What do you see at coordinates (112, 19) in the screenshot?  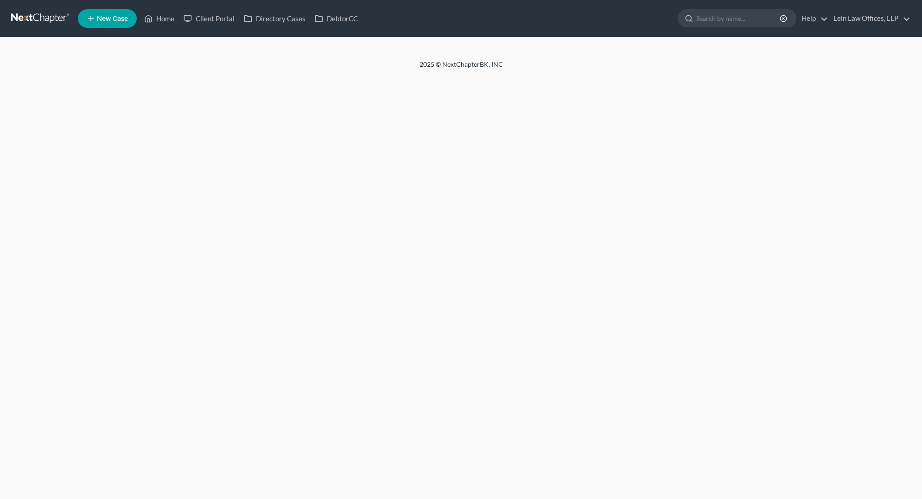 I see `span: New Case` at bounding box center [112, 19].